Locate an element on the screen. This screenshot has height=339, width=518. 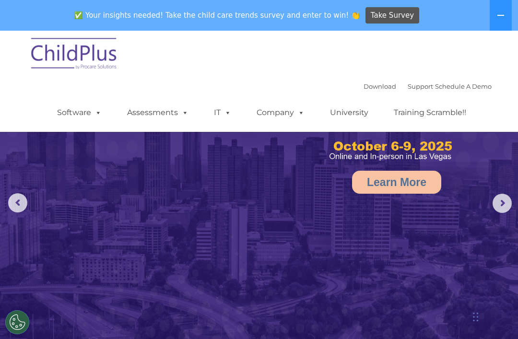
a: IT is located at coordinates (223, 113).